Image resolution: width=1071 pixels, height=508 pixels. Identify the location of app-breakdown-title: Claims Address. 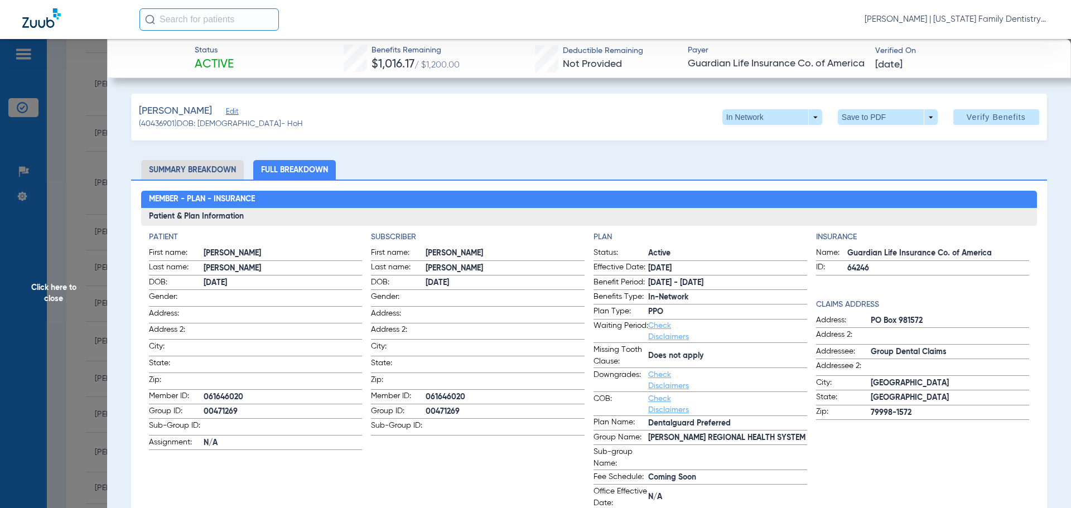
(922, 305).